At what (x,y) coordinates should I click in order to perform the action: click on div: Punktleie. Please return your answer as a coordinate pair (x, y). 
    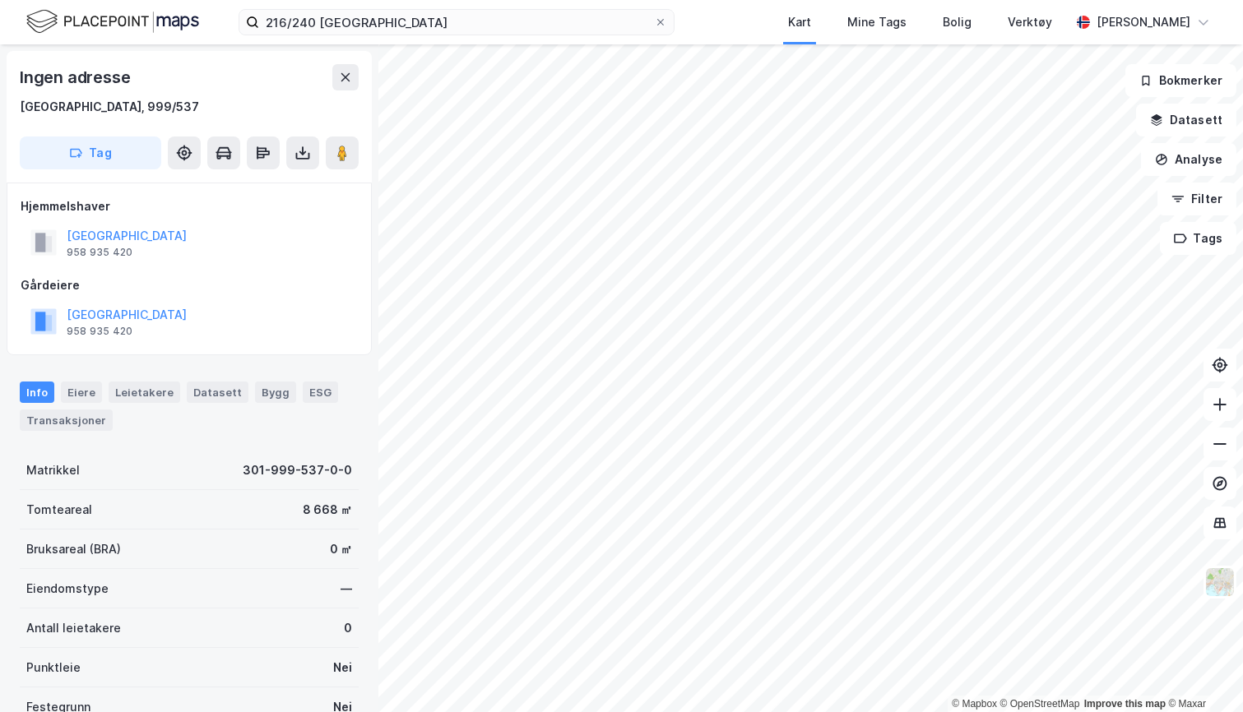
    Looking at the image, I should click on (53, 668).